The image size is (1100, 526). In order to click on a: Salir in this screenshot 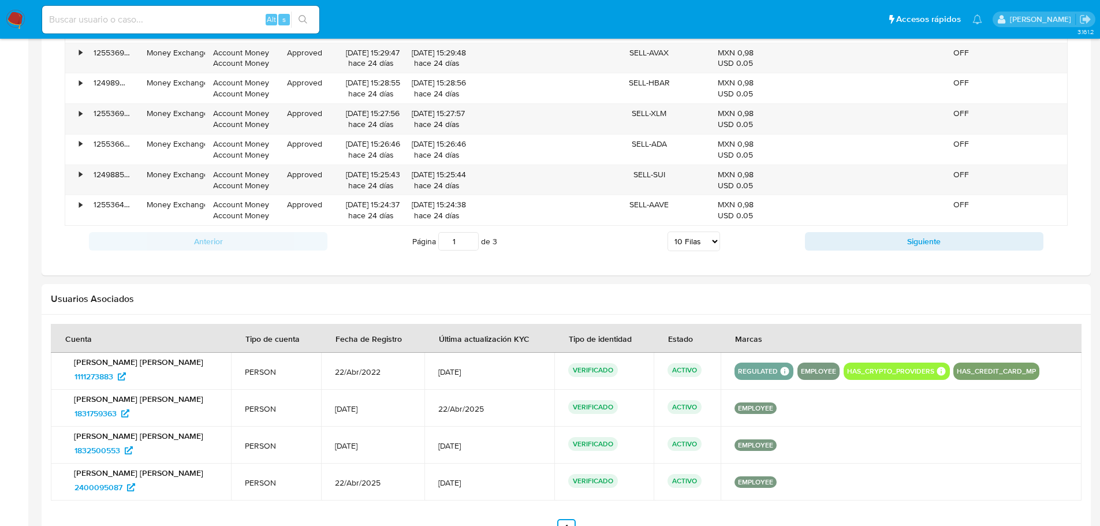, I will do `click(1085, 19)`.